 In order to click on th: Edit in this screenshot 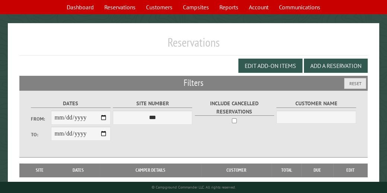, I will do `click(351, 170)`.